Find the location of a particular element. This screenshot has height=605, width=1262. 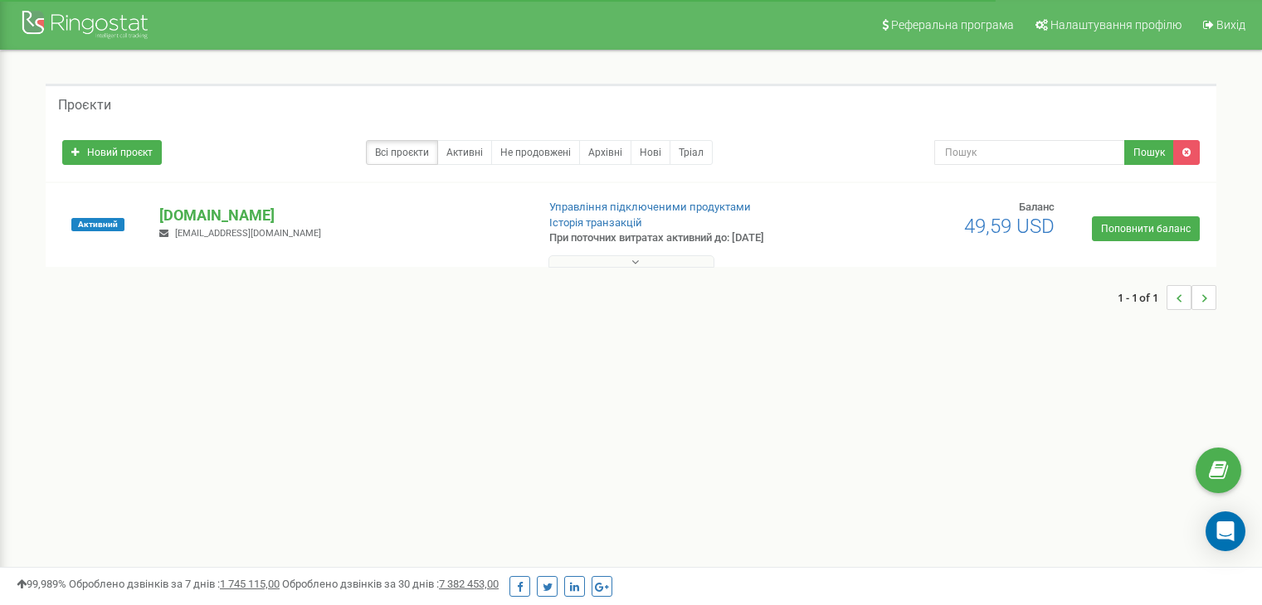

a: Новий проєкт is located at coordinates (112, 153).